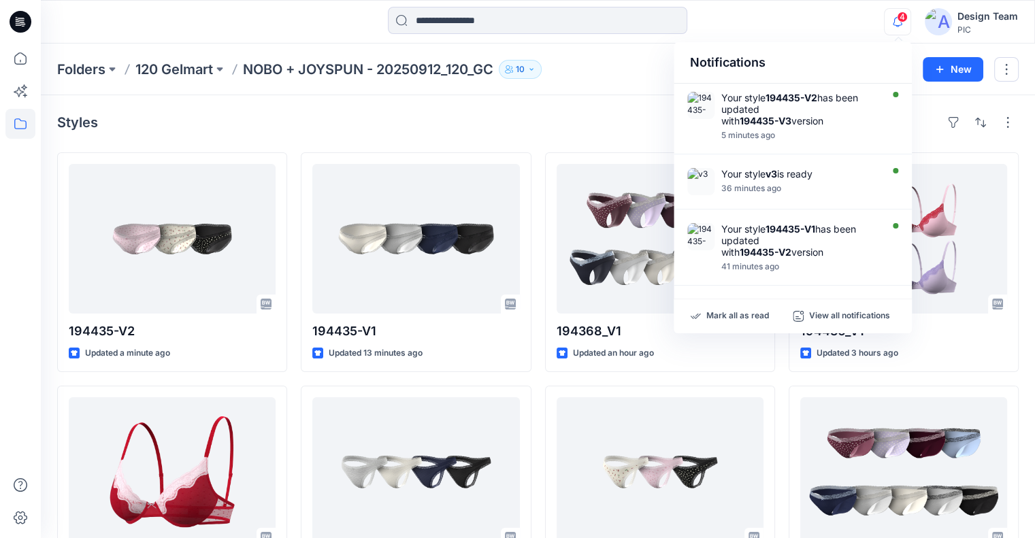 Image resolution: width=1035 pixels, height=538 pixels. What do you see at coordinates (520, 69) in the screenshot?
I see `p: 10` at bounding box center [520, 69].